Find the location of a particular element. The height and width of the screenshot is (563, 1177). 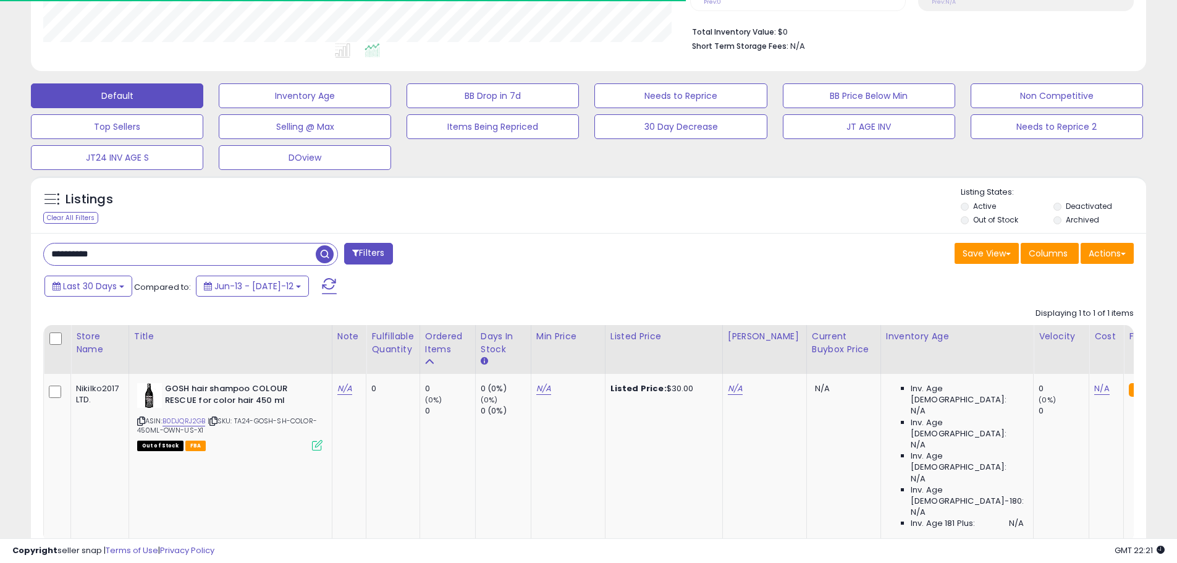

button: Non Competitive is located at coordinates (1057, 96).